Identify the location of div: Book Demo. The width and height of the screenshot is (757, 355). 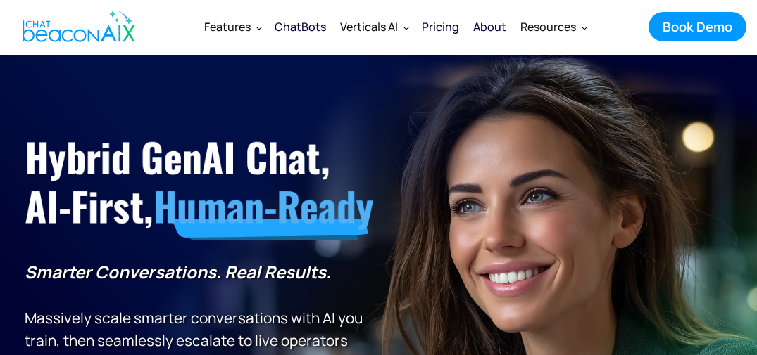
(697, 27).